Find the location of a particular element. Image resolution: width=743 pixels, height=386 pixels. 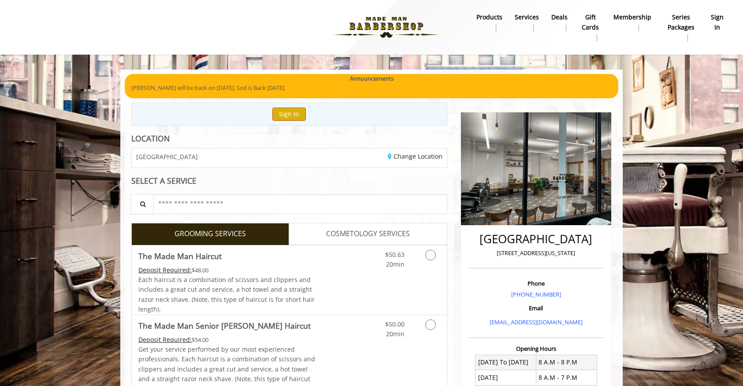

b: gift cards is located at coordinates (591, 22).